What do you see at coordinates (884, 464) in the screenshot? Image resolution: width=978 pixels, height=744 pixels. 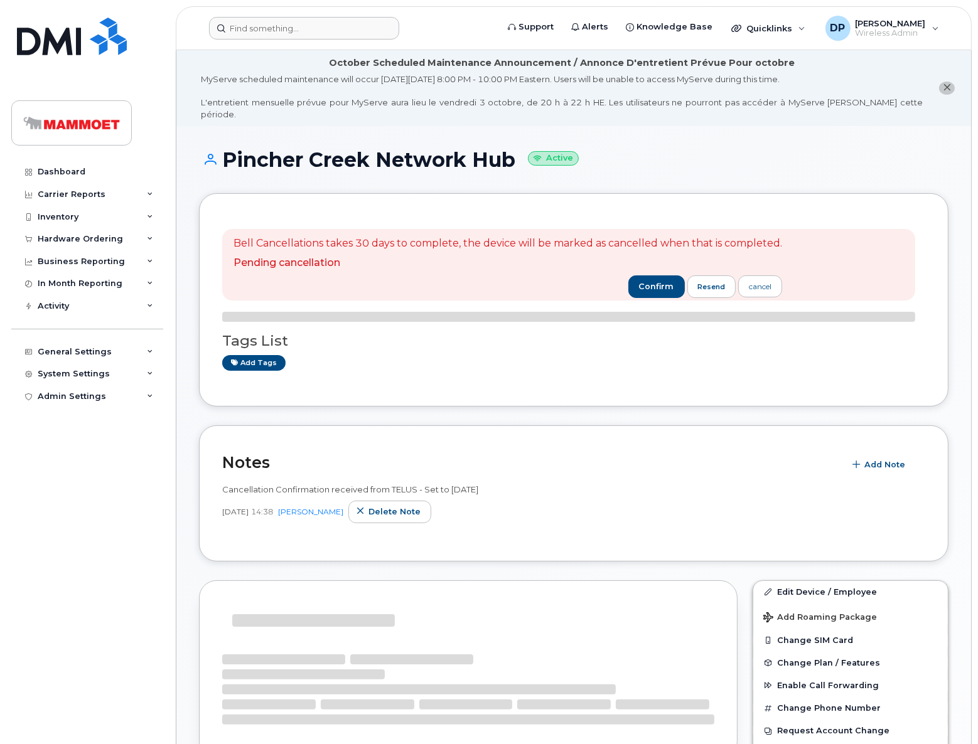 I see `span: Add Note` at bounding box center [884, 464].